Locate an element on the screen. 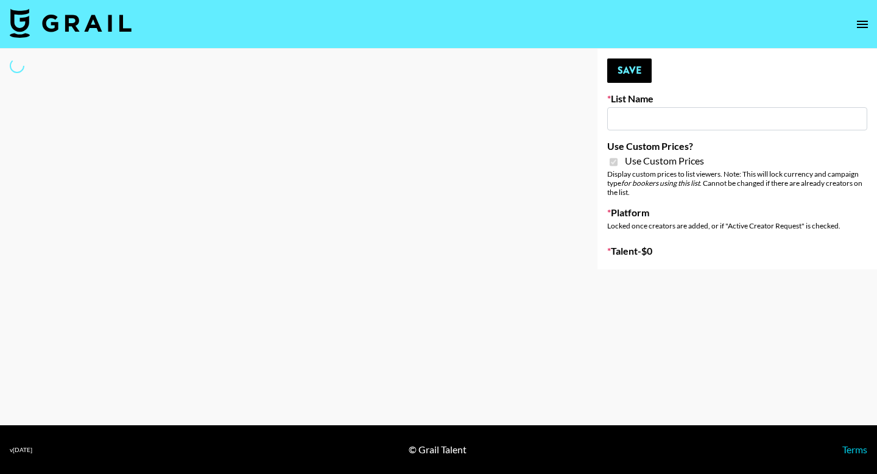 This screenshot has height=474, width=877. div: Locked once creators are added, or if "Active Creator Request" is checked. is located at coordinates (737, 225).